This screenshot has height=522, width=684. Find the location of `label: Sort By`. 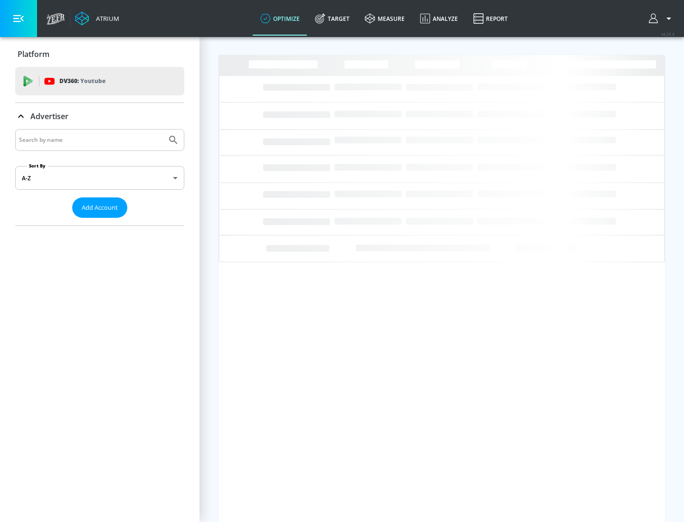

label: Sort By is located at coordinates (37, 166).